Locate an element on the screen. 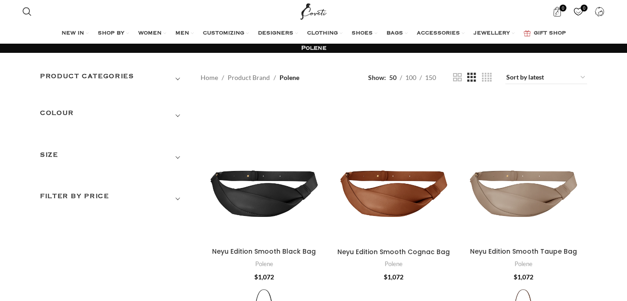 Image resolution: width=627 pixels, height=301 pixels. a: CLOTHING is located at coordinates (324, 34).